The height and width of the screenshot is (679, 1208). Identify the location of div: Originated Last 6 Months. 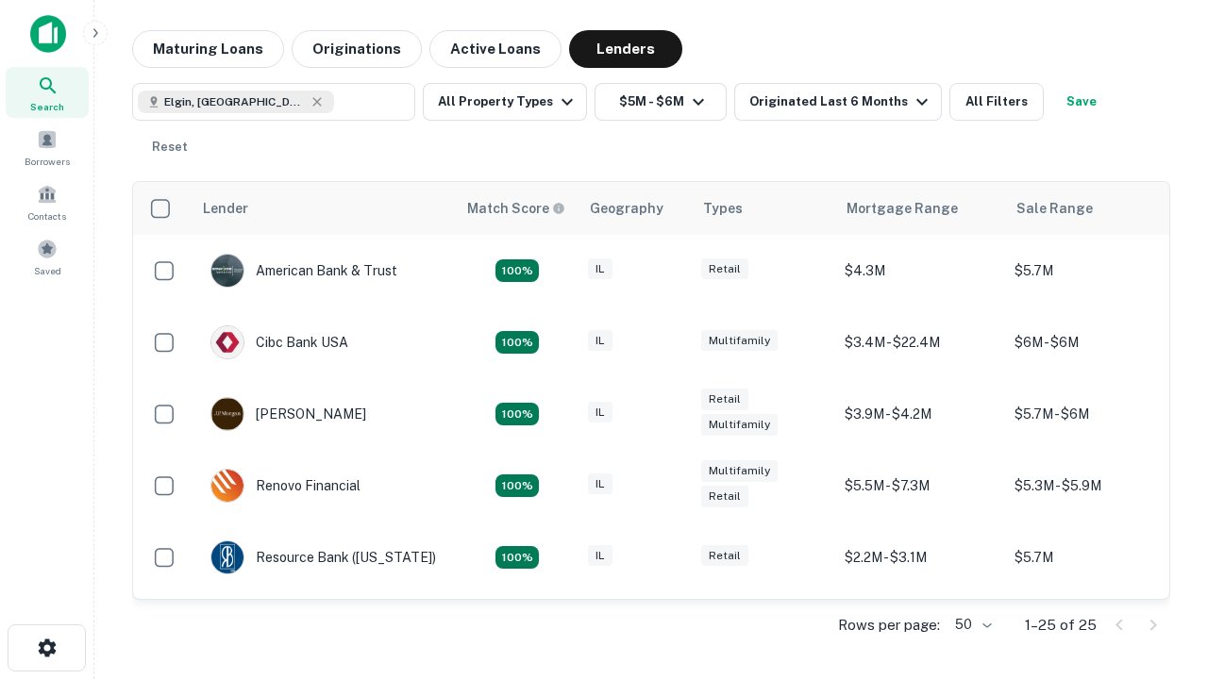
(841, 102).